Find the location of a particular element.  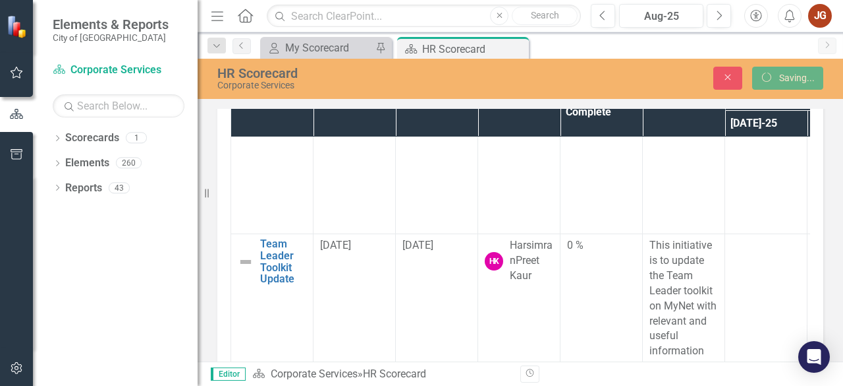

div: HK is located at coordinates (494, 261).